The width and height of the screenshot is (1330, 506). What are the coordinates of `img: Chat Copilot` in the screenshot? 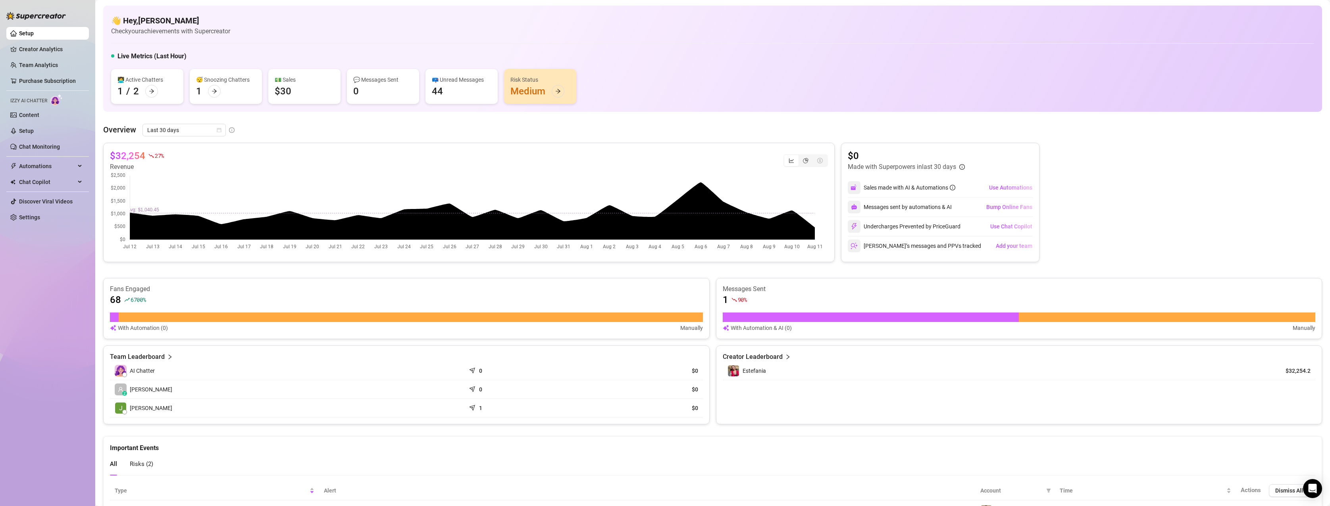 It's located at (13, 182).